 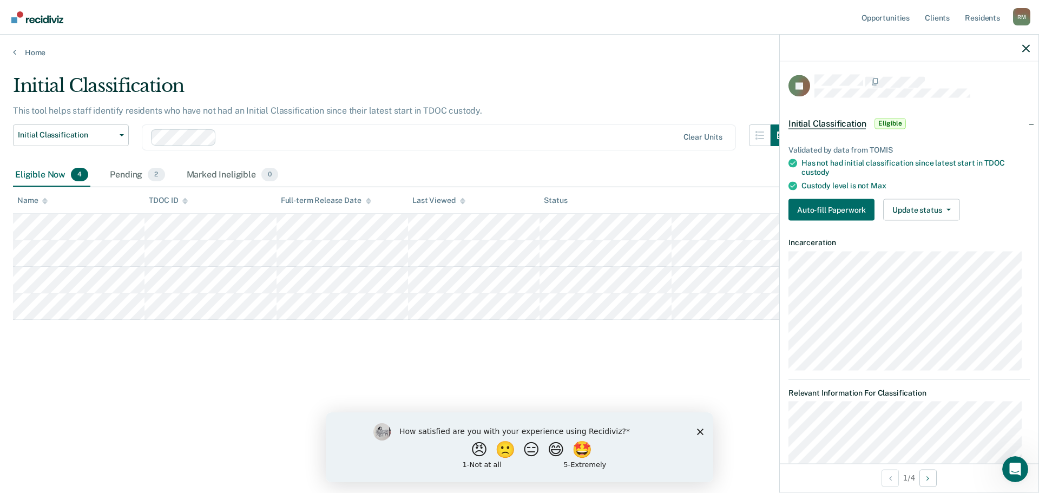 I want to click on div: Full-term Release Date, so click(x=326, y=200).